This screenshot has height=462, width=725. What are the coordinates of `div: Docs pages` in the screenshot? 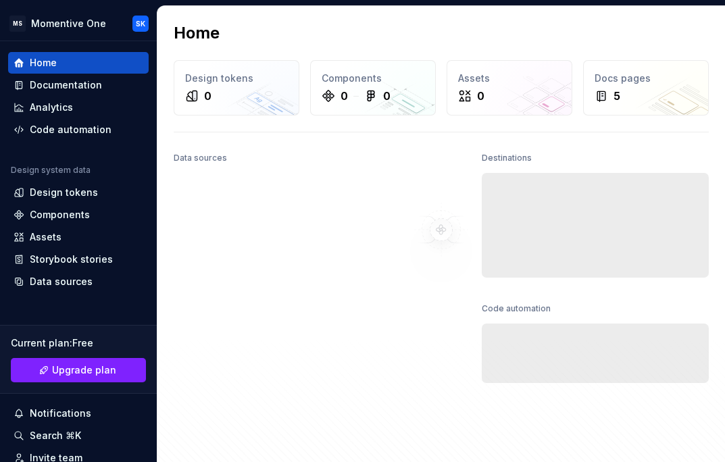 It's located at (646, 78).